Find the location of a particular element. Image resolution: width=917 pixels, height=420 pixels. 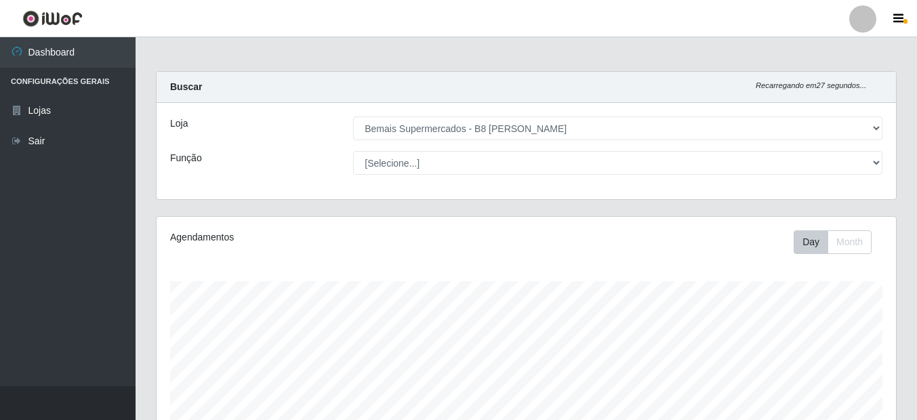

strong: Buscar is located at coordinates (186, 87).